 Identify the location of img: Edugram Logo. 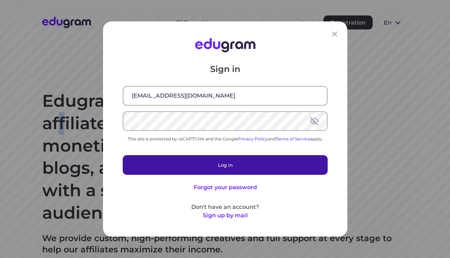
(225, 45).